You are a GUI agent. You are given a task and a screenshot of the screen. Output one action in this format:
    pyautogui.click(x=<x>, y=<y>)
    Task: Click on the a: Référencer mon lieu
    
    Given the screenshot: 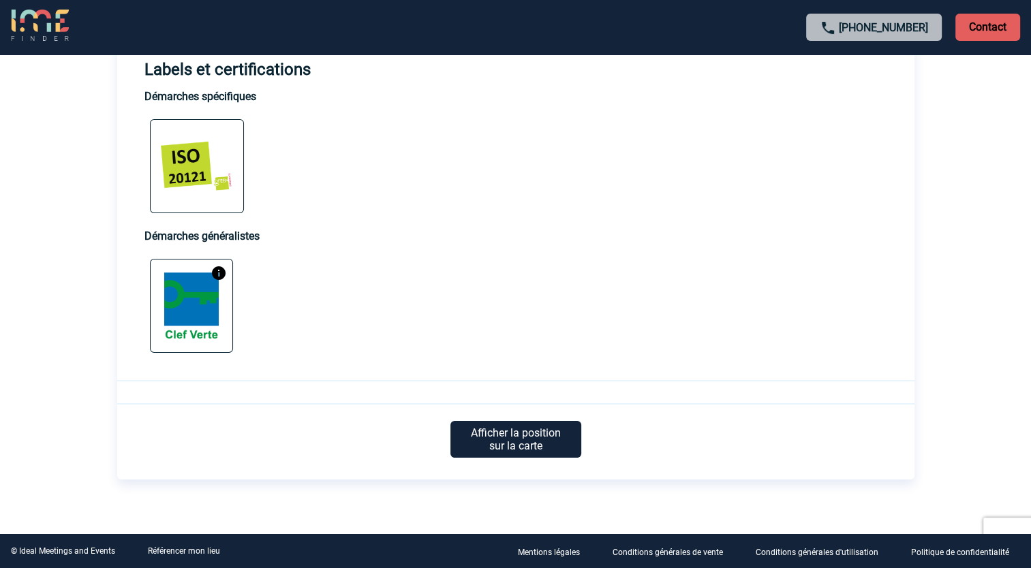 What is the action you would take?
    pyautogui.click(x=184, y=551)
    